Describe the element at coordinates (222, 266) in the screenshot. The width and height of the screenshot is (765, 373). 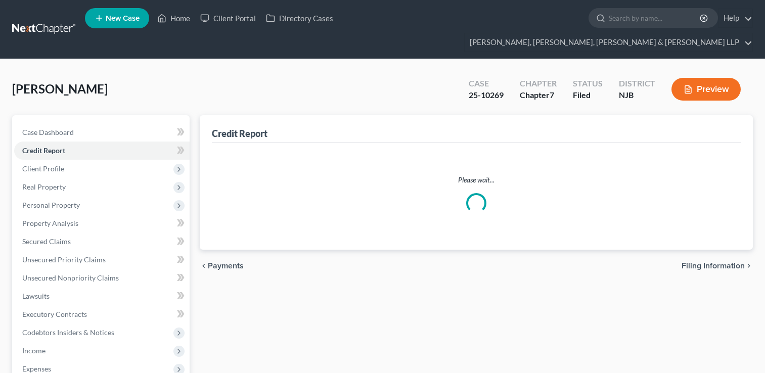
I see `button: chevron_left Payments` at that location.